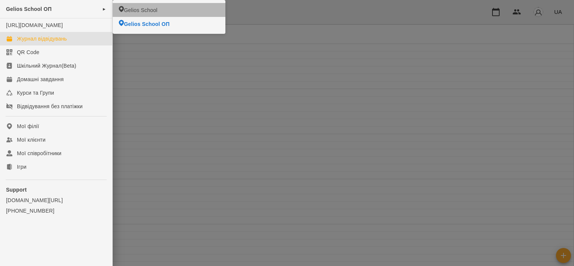 The height and width of the screenshot is (266, 574). What do you see at coordinates (21, 167) in the screenshot?
I see `div: Ігри` at bounding box center [21, 167].